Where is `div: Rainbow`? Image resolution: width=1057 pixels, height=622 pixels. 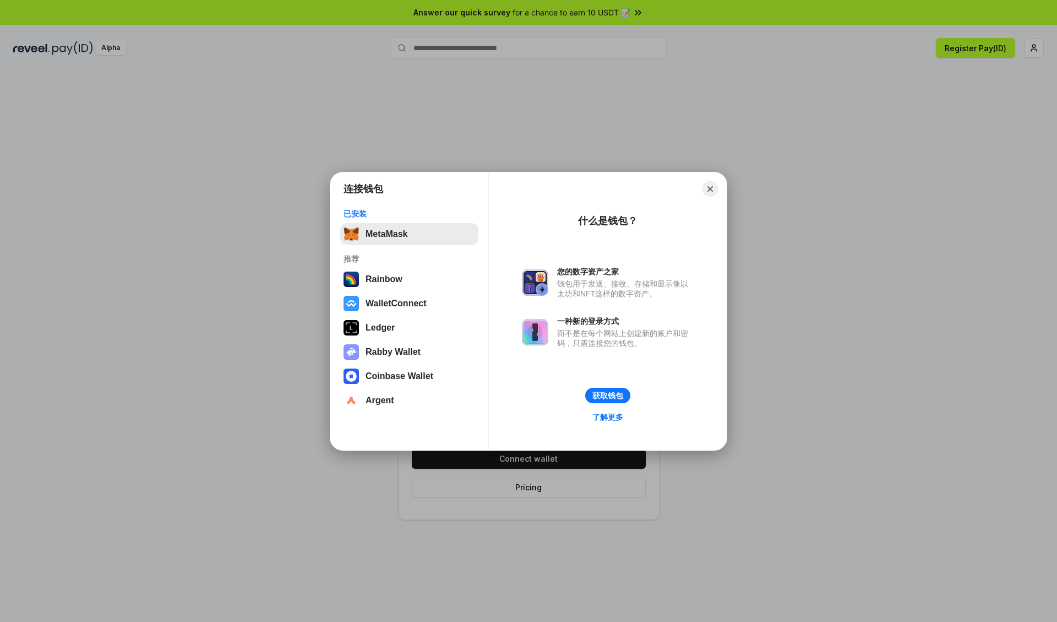
div: Rainbow is located at coordinates (384, 279).